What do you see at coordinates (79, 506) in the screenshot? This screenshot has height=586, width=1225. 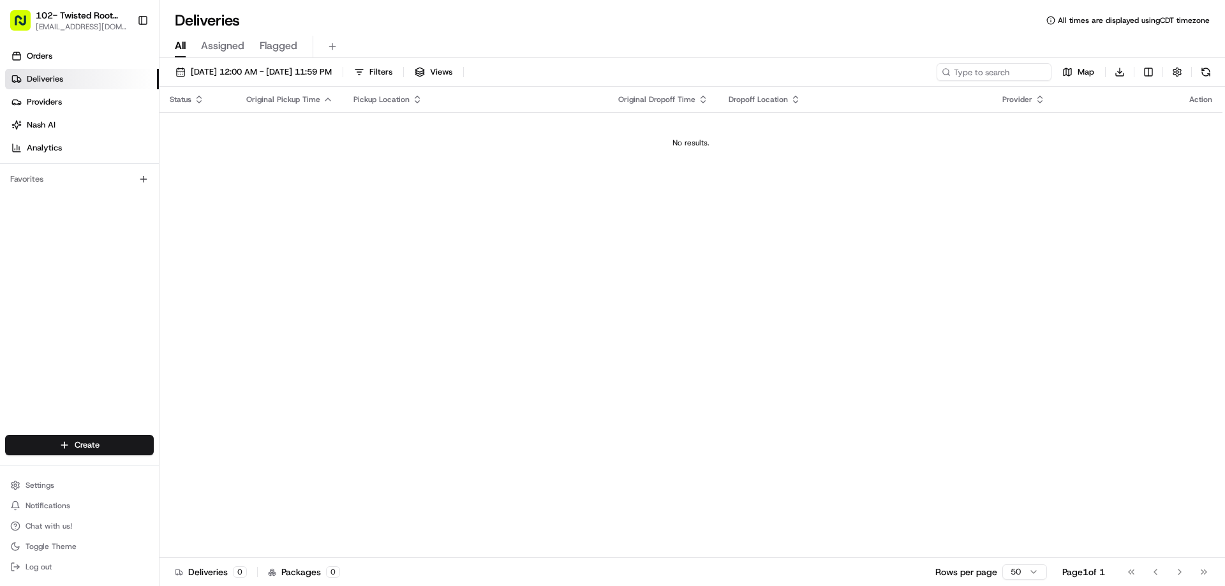 I see `button: Notifications` at bounding box center [79, 506].